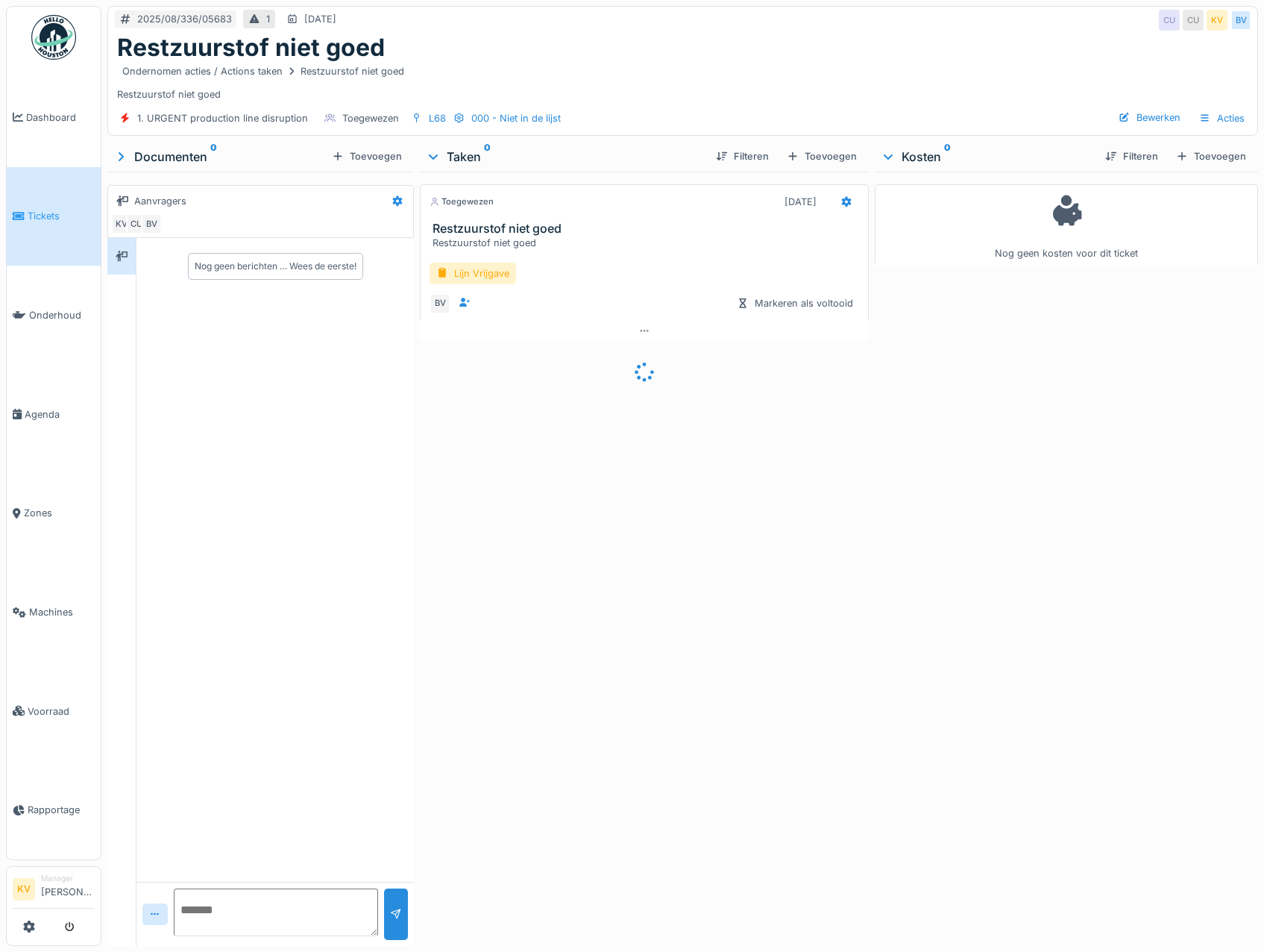 The image size is (1264, 952). I want to click on span: Onderhoud, so click(62, 315).